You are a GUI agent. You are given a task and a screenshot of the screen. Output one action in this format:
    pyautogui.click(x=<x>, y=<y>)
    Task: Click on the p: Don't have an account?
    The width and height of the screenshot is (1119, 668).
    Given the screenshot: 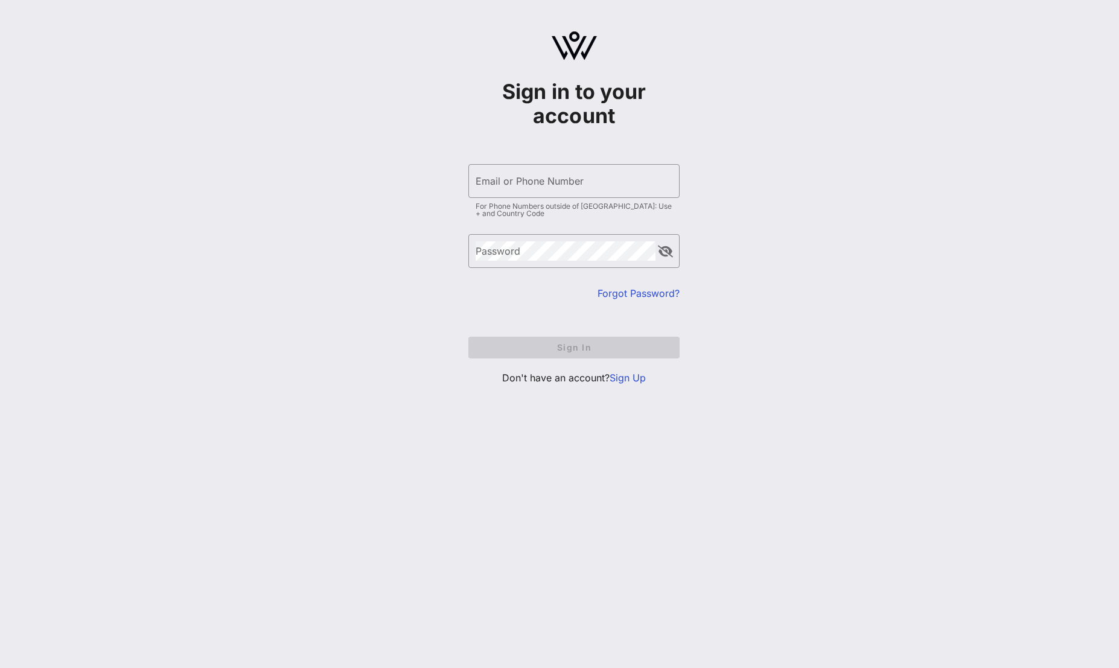 What is the action you would take?
    pyautogui.click(x=574, y=378)
    